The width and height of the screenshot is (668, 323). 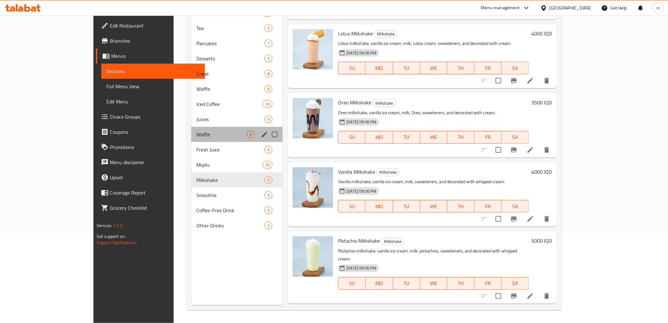 I want to click on a: Choice Groups, so click(x=150, y=117).